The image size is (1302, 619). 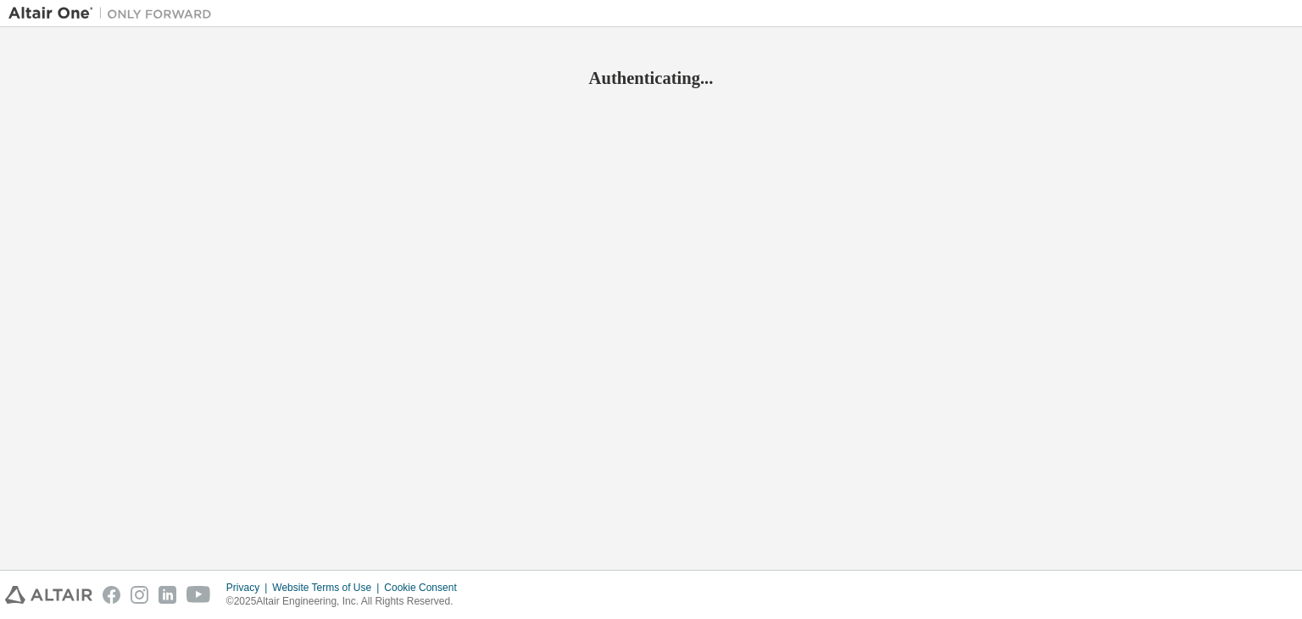 What do you see at coordinates (114, 14) in the screenshot?
I see `img: Altair One` at bounding box center [114, 14].